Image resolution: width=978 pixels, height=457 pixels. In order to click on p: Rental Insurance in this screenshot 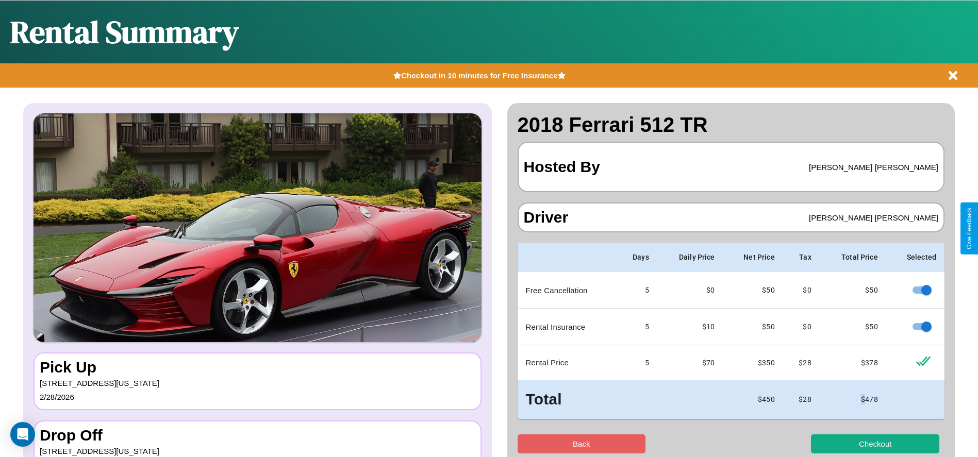, I will do `click(567, 327)`.